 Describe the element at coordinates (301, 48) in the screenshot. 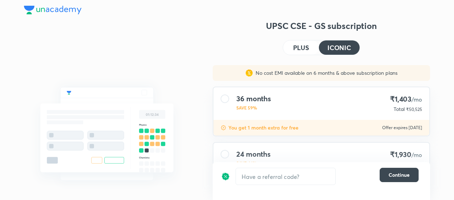

I see `h4: PLUS` at that location.